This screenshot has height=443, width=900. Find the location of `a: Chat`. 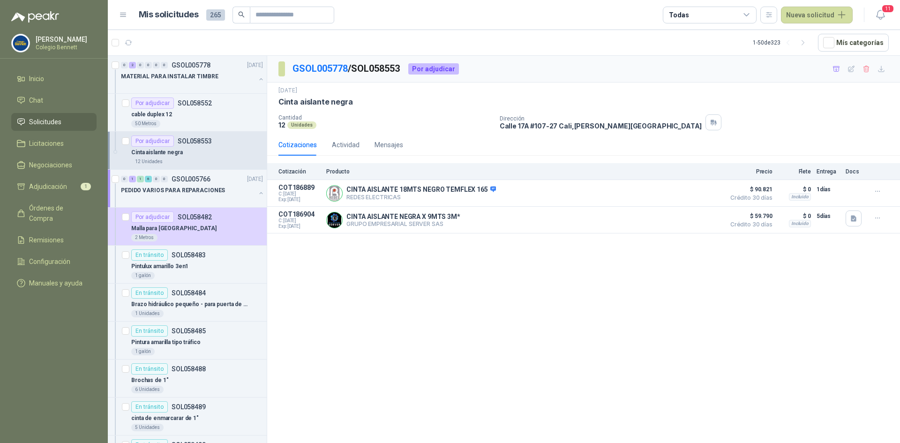

a: Chat is located at coordinates (54, 100).